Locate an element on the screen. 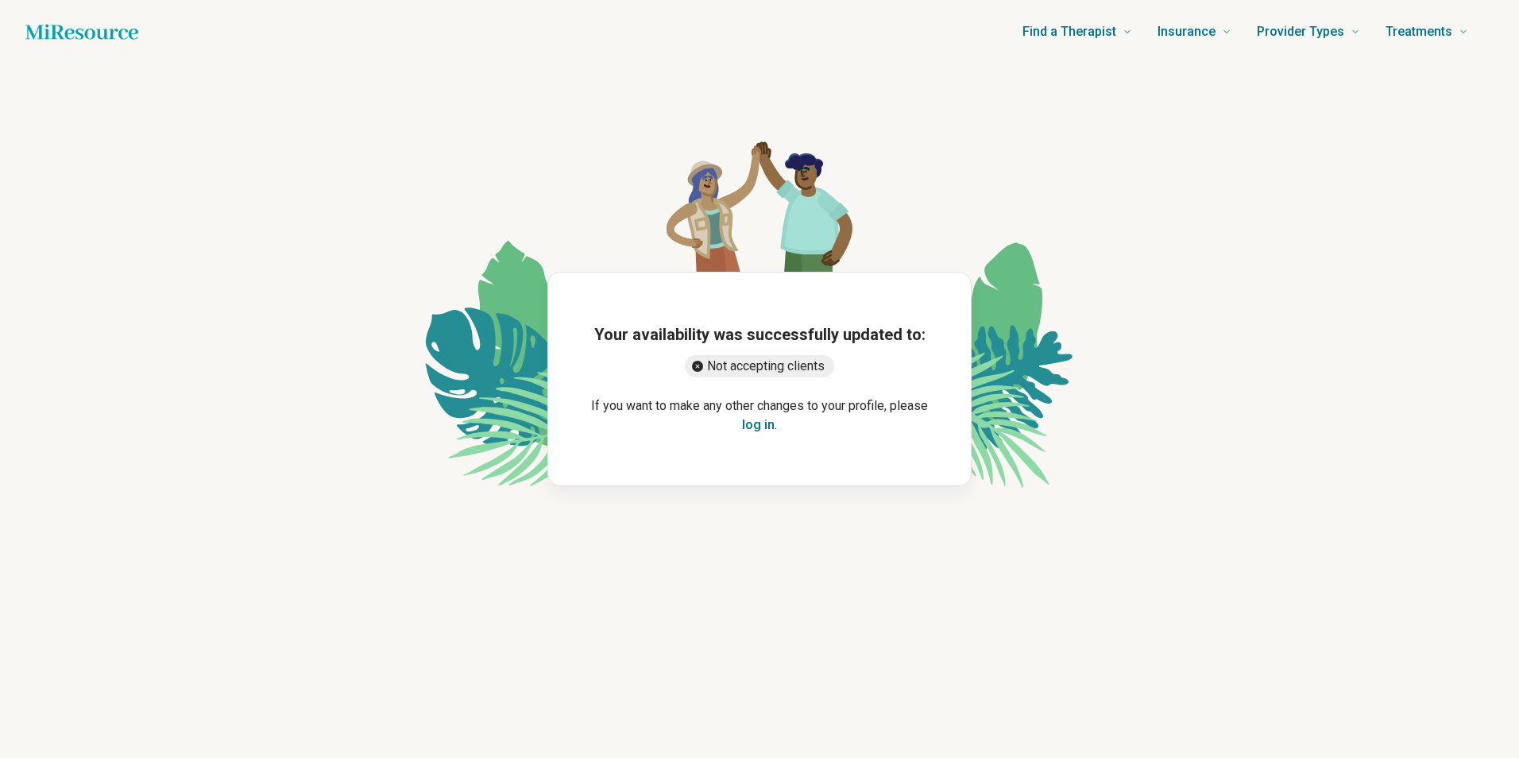  button: log in is located at coordinates (758, 425).